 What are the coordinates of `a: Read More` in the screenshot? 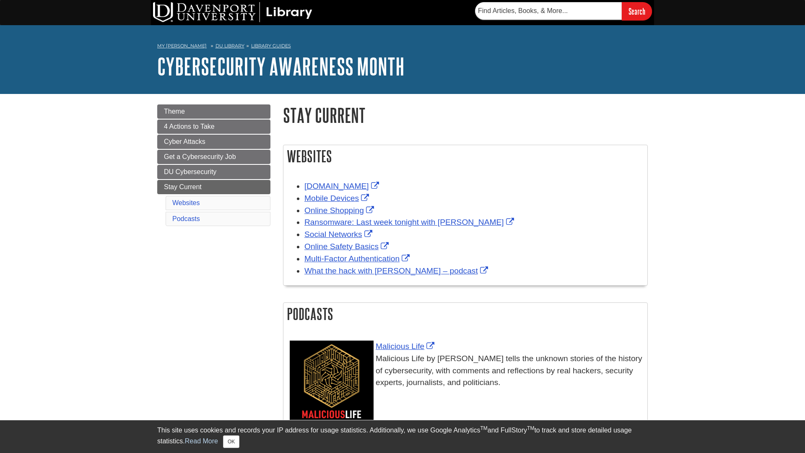 It's located at (201, 441).